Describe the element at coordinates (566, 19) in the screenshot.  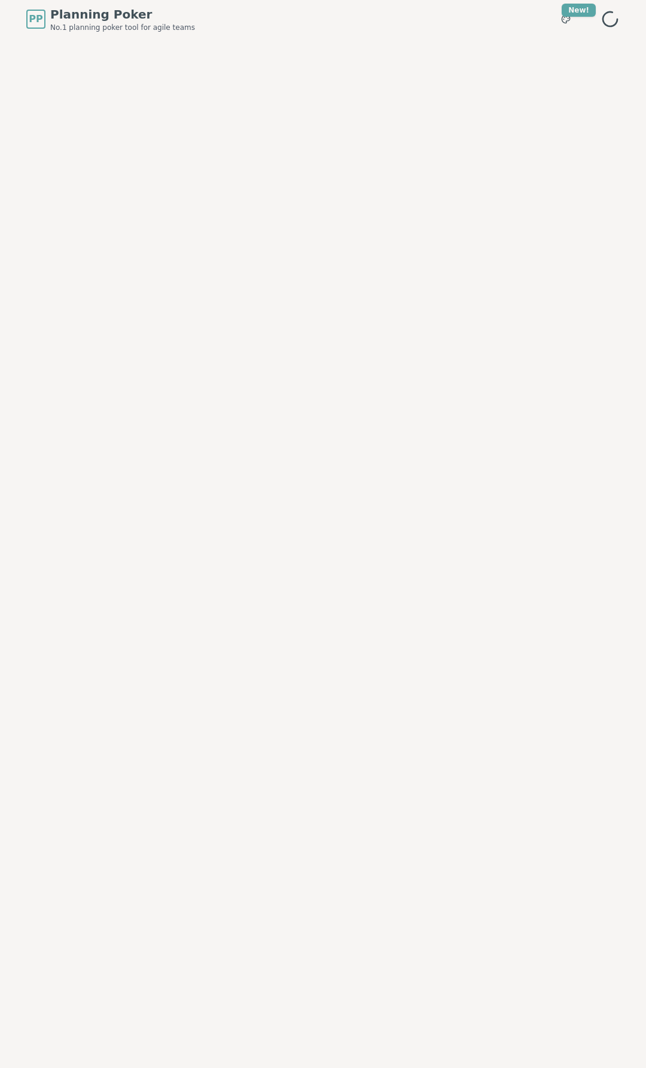
I see `button: New!` at that location.